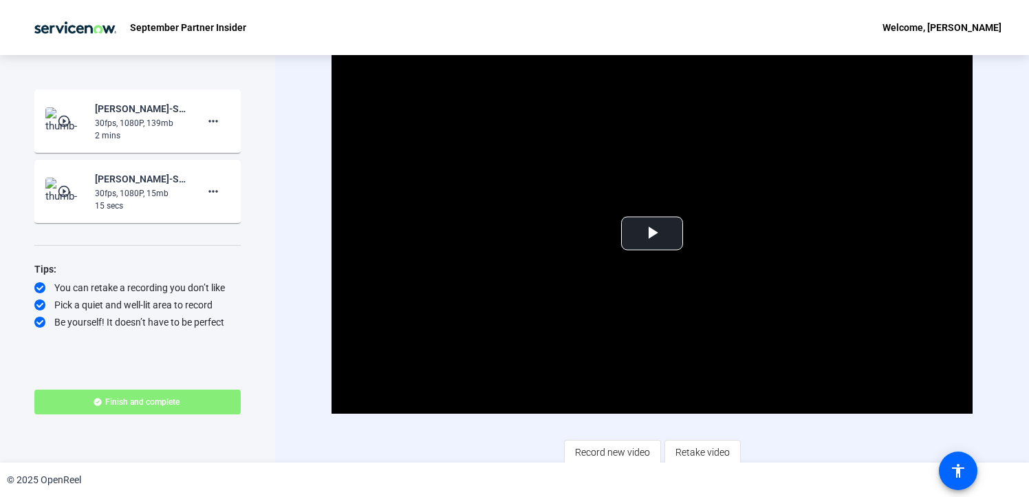 This screenshot has height=497, width=1029. What do you see at coordinates (702, 452) in the screenshot?
I see `button: Retake video` at bounding box center [702, 452].